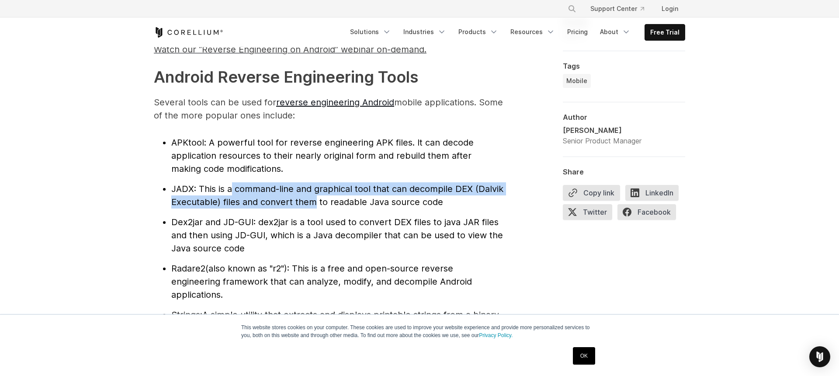 This screenshot has height=376, width=839. I want to click on a: Mobile, so click(577, 81).